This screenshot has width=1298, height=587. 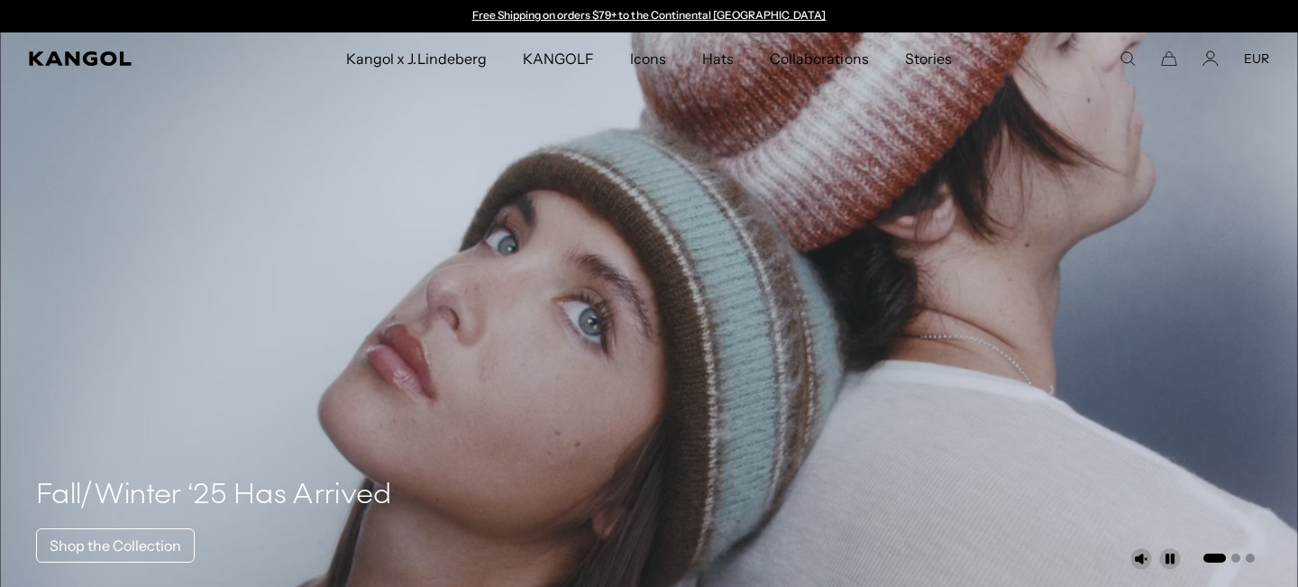 What do you see at coordinates (818, 59) in the screenshot?
I see `span: Collaborations` at bounding box center [818, 59].